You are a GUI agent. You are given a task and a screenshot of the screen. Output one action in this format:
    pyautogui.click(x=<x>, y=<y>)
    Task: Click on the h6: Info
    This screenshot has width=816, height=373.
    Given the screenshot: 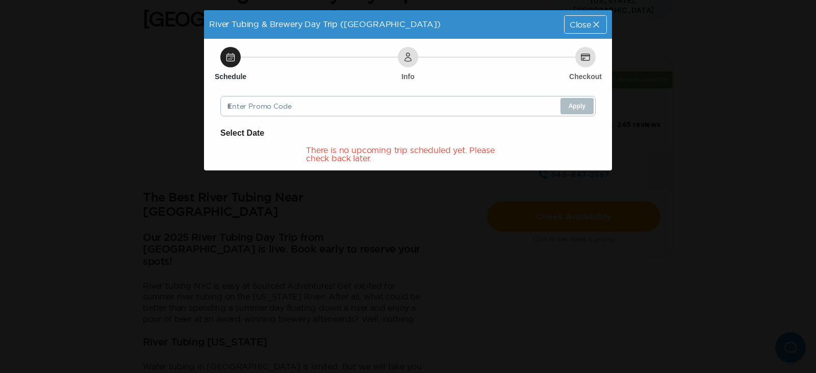 What is the action you would take?
    pyautogui.click(x=408, y=77)
    